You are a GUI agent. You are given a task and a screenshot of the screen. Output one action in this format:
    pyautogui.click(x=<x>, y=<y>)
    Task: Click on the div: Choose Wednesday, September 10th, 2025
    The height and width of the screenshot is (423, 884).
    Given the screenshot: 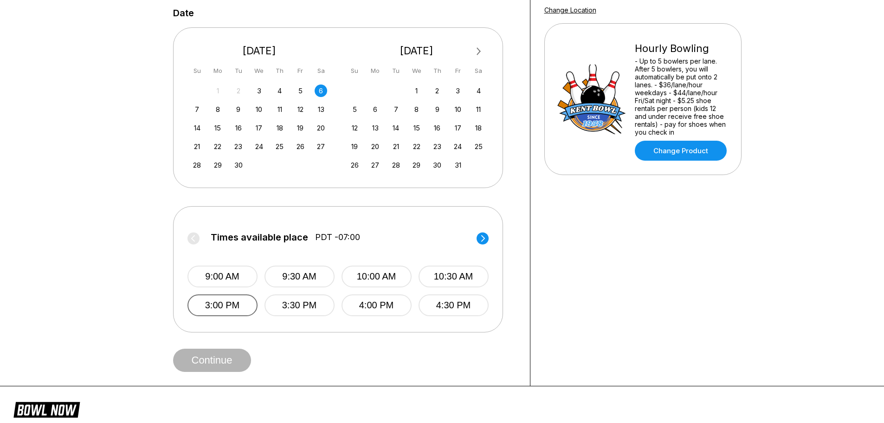 What is the action you would take?
    pyautogui.click(x=259, y=109)
    